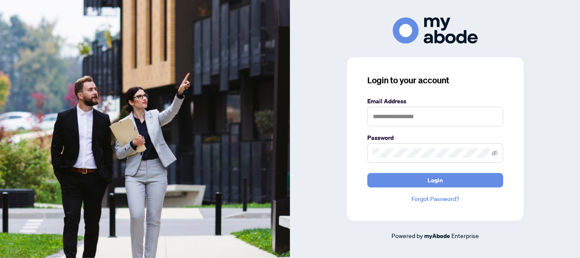 This screenshot has height=258, width=580. I want to click on span: eye-invisible, so click(495, 153).